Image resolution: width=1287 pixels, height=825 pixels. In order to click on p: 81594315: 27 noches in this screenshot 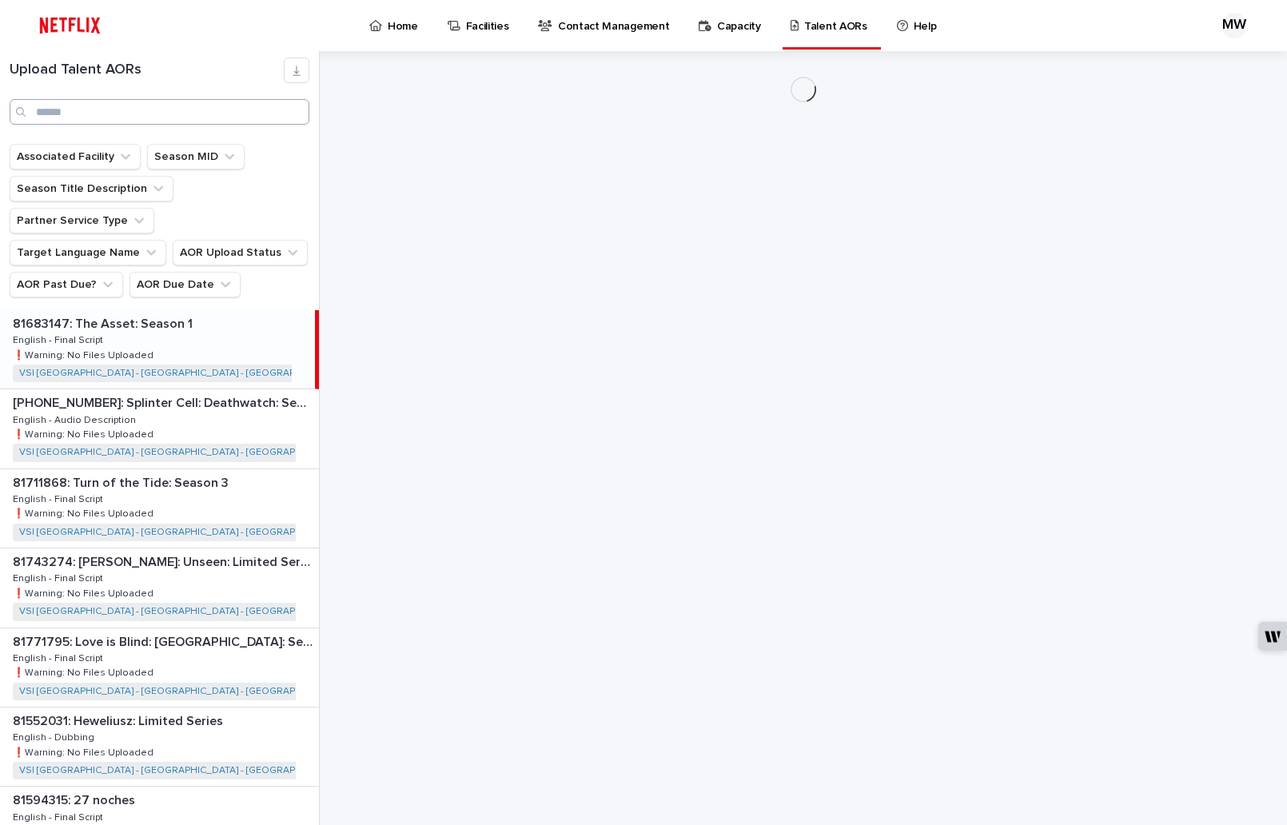, I will do `click(75, 799)`.